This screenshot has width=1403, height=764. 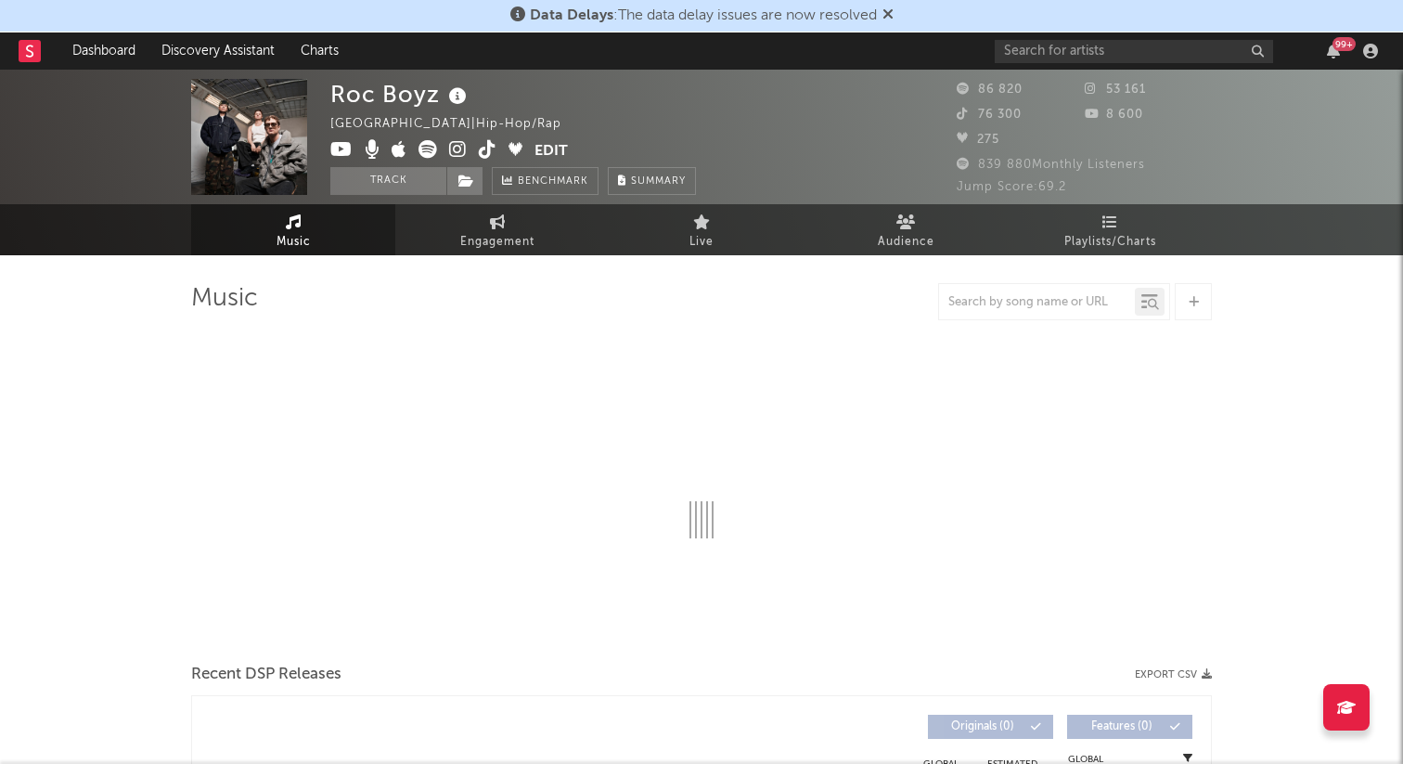 I want to click on button: Summary, so click(x=651, y=181).